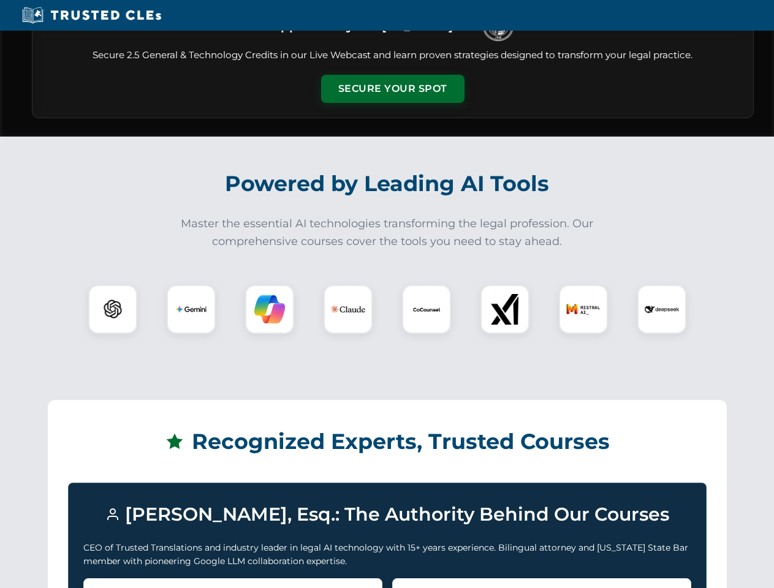 This screenshot has width=774, height=588. What do you see at coordinates (191, 309) in the screenshot?
I see `div: Gemini` at bounding box center [191, 309].